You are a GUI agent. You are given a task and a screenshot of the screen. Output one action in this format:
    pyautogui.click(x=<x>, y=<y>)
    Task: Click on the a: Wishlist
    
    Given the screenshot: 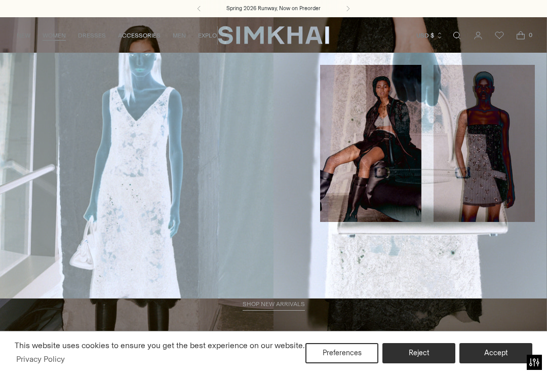 What is the action you would take?
    pyautogui.click(x=499, y=35)
    